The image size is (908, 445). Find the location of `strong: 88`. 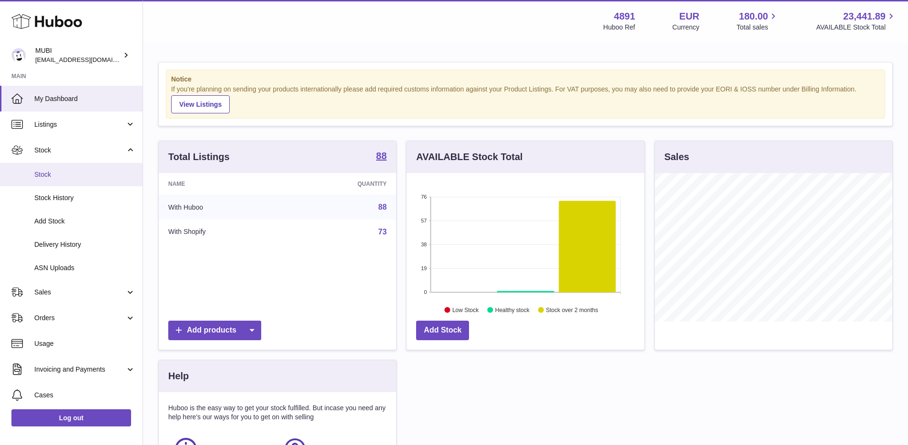

strong: 88 is located at coordinates (382, 156).